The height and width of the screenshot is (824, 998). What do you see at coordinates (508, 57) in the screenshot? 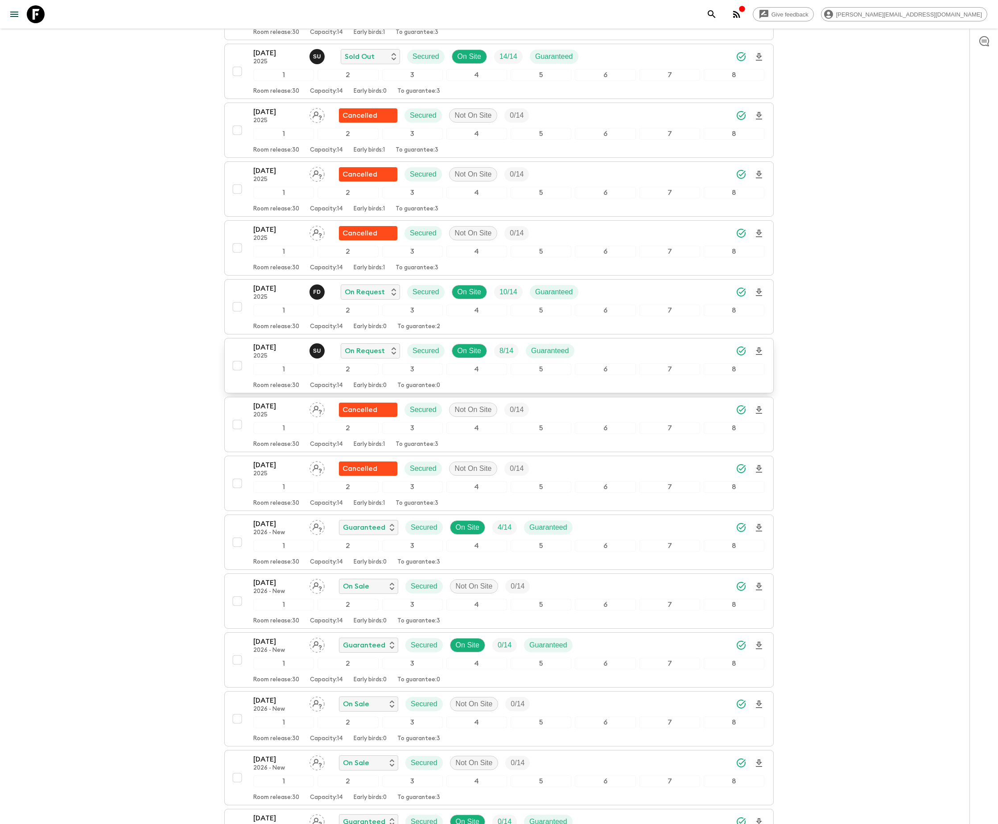
I see `p: 14 / 14` at bounding box center [508, 57].